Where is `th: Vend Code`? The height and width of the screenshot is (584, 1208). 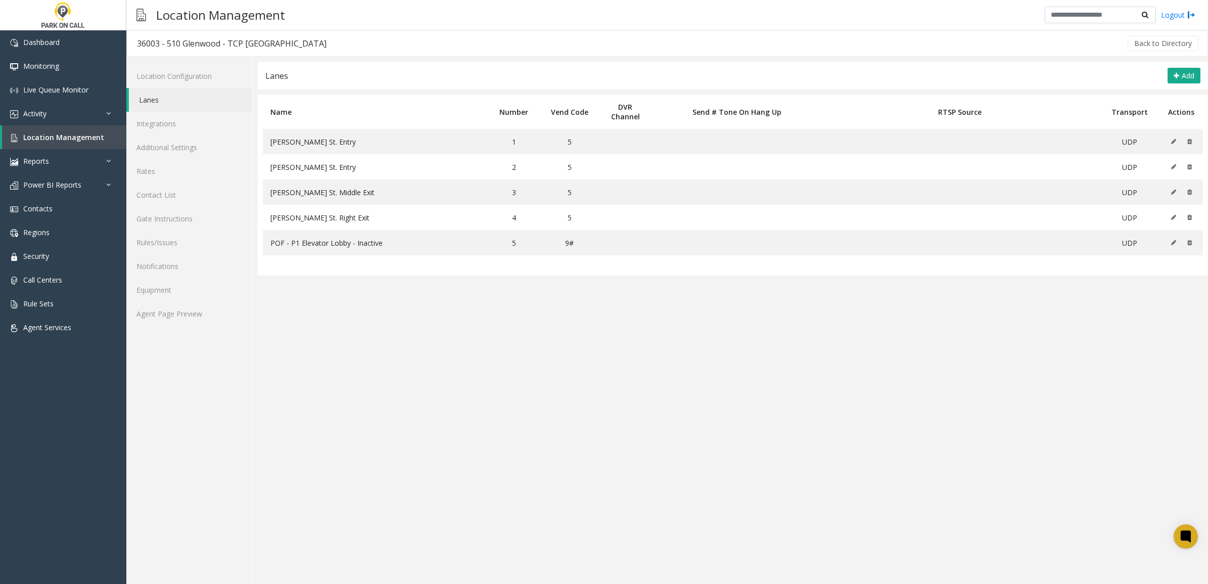 th: Vend Code is located at coordinates (570, 112).